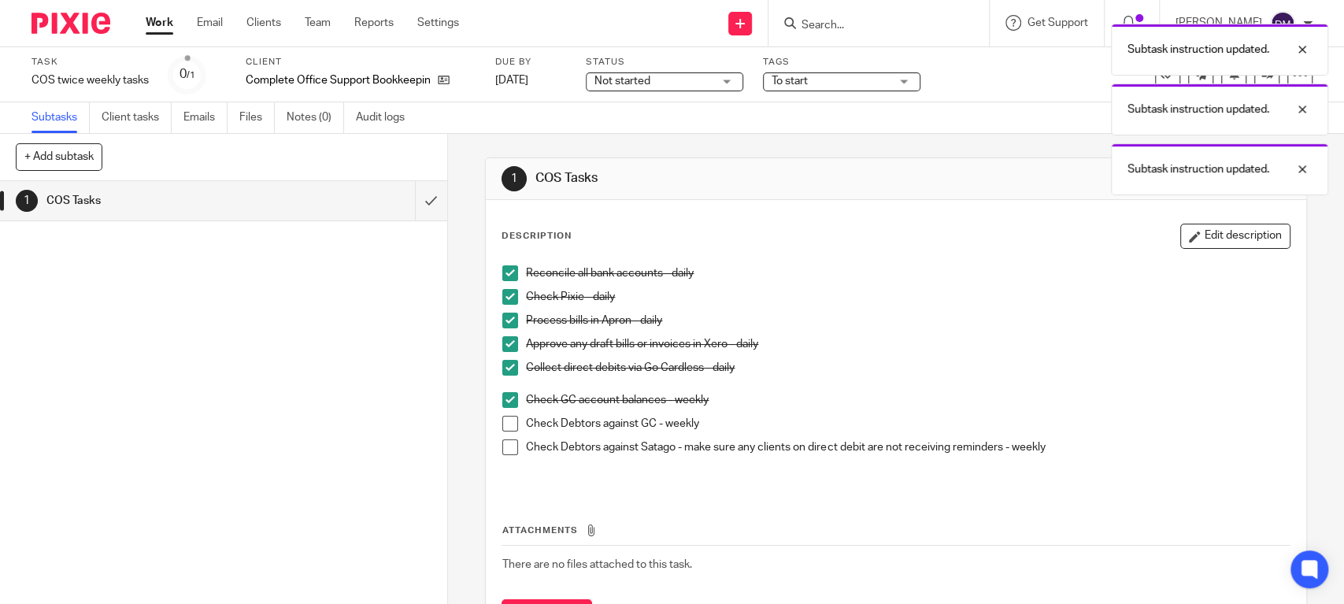 The width and height of the screenshot is (1344, 604). Describe the element at coordinates (907, 368) in the screenshot. I see `p: Collect direct debits via Go Cardless - daily` at that location.